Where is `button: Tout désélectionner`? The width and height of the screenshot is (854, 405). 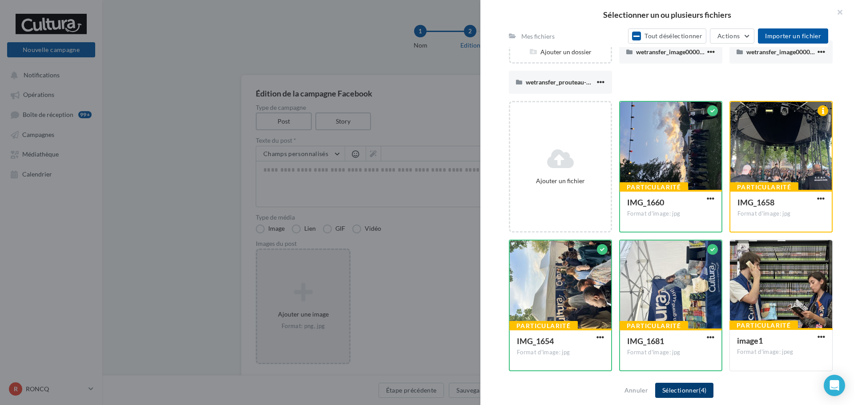 button: Tout désélectionner is located at coordinates (667, 36).